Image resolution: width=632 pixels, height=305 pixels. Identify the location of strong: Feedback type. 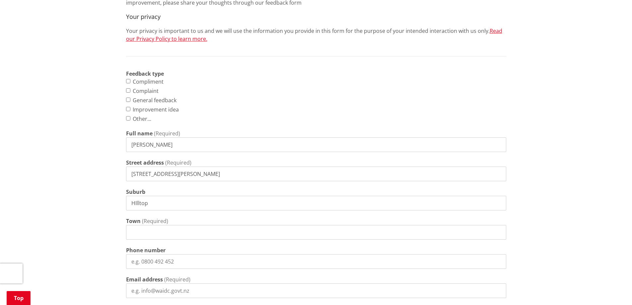
(145, 74).